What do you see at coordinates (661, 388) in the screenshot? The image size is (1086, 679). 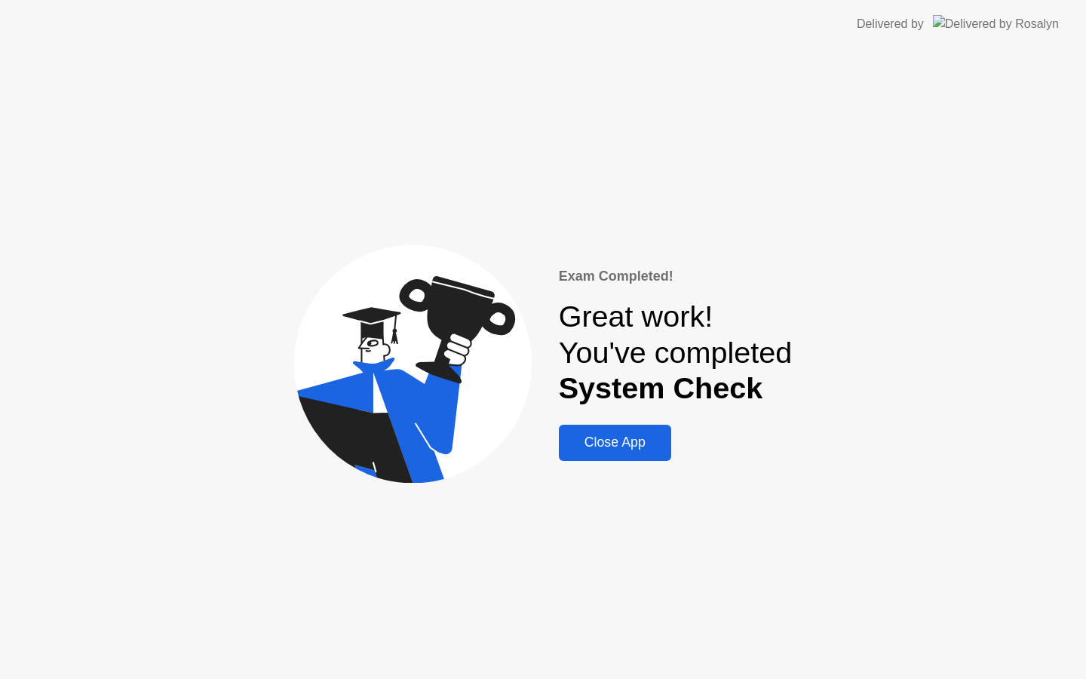 I see `b: System Check` at bounding box center [661, 388].